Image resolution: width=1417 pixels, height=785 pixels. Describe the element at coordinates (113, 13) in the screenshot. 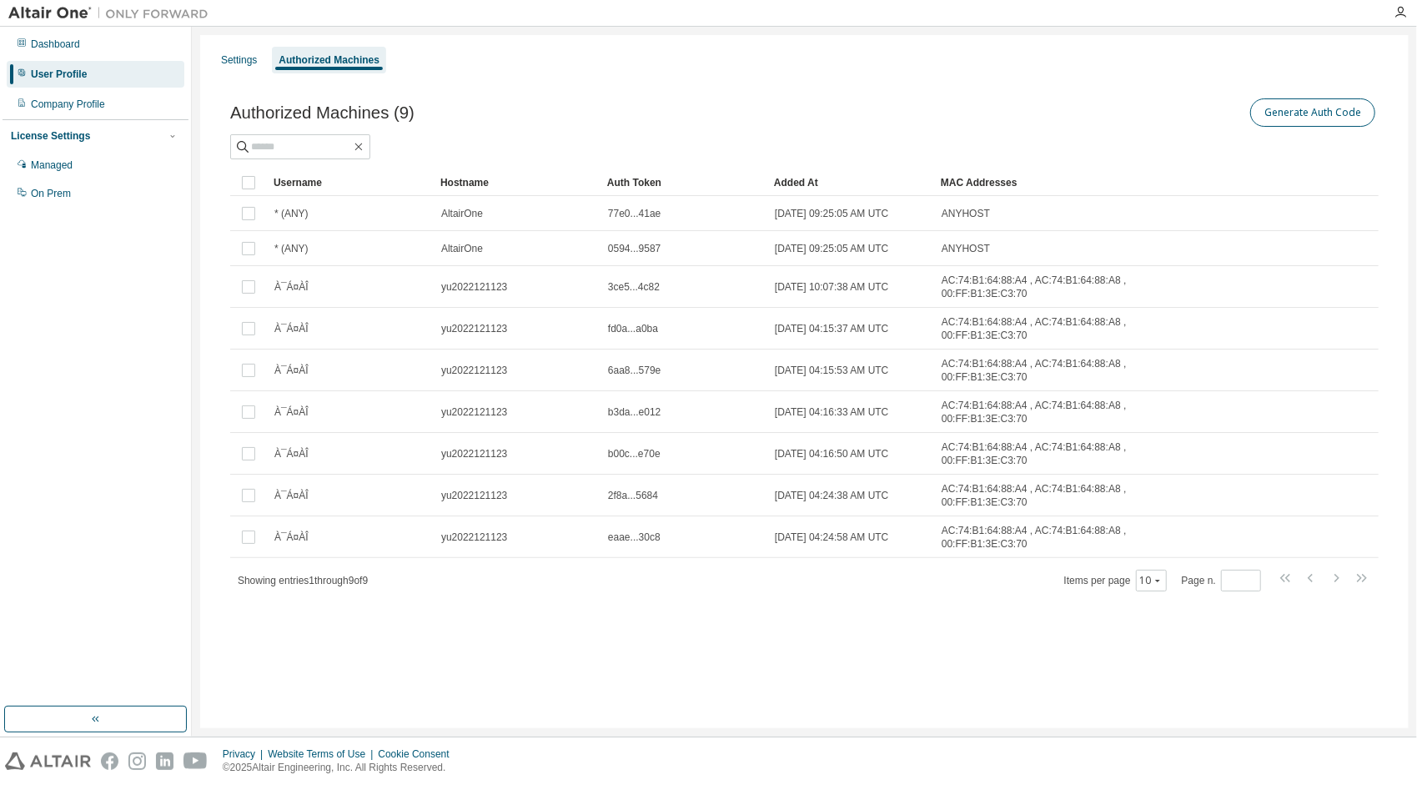

I see `img: Altair One` at that location.